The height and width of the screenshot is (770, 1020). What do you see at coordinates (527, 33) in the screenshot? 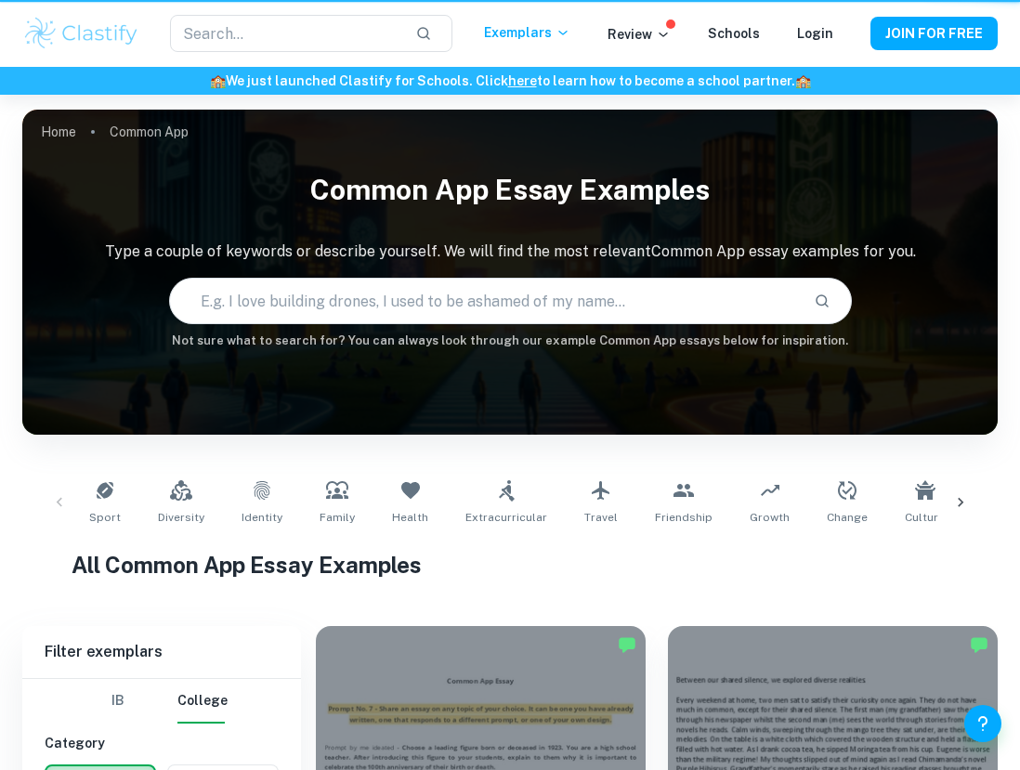
I see `p: Exemplars` at bounding box center [527, 33].